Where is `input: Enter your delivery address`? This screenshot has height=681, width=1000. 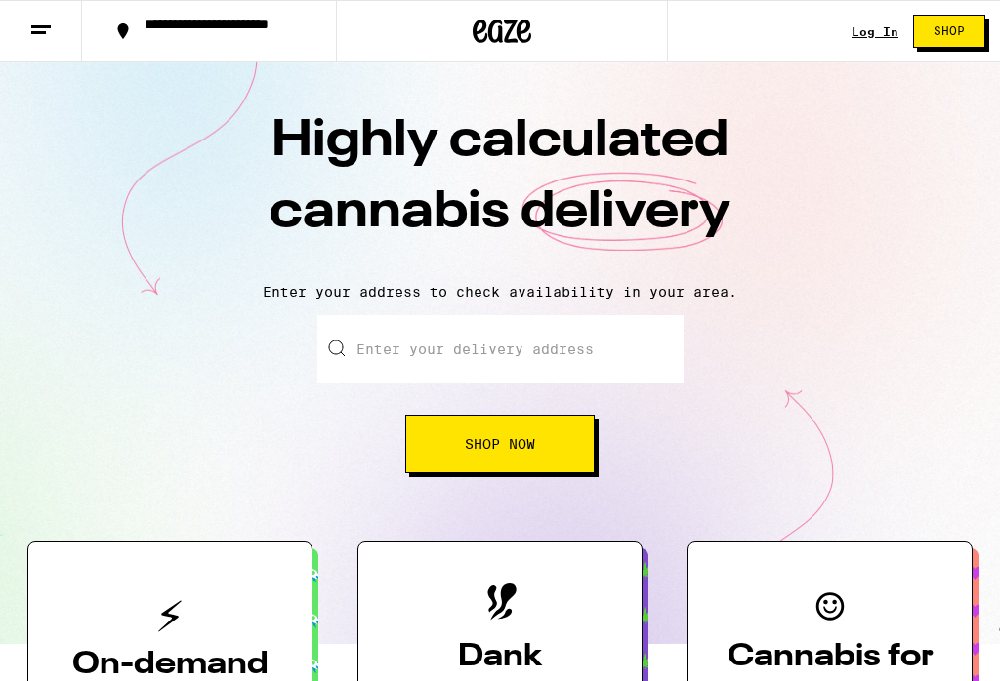 input: Enter your delivery address is located at coordinates (500, 350).